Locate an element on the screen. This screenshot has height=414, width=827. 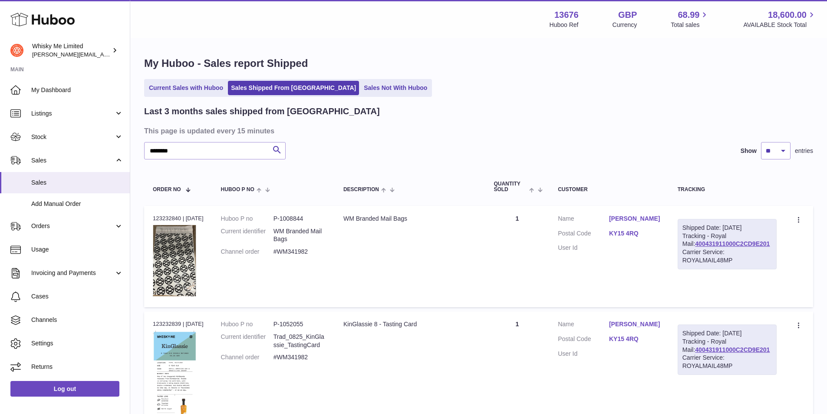
a: Current Sales with Huboo is located at coordinates (186, 88).